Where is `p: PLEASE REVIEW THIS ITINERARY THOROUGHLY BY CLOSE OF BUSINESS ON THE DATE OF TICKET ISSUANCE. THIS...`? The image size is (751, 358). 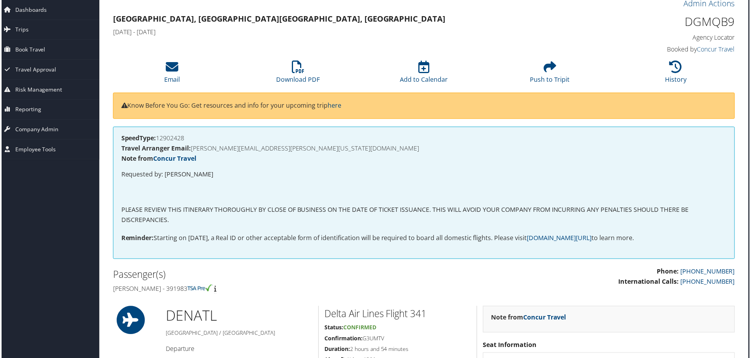
p: PLEASE REVIEW THIS ITINERARY THOROUGHLY BY CLOSE OF BUSINESS ON THE DATE OF TICKET ISSUANCE. THIS... is located at coordinates (424, 216).